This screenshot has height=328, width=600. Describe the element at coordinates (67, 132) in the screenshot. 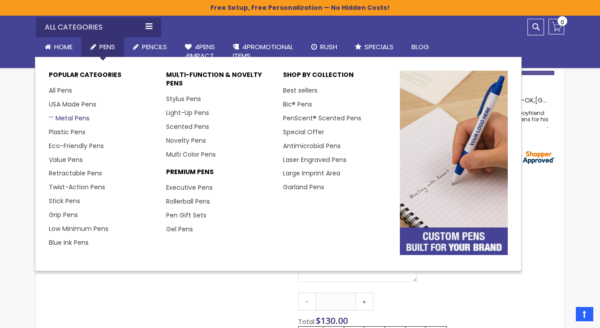

I see `a: Plastic Pens` at that location.